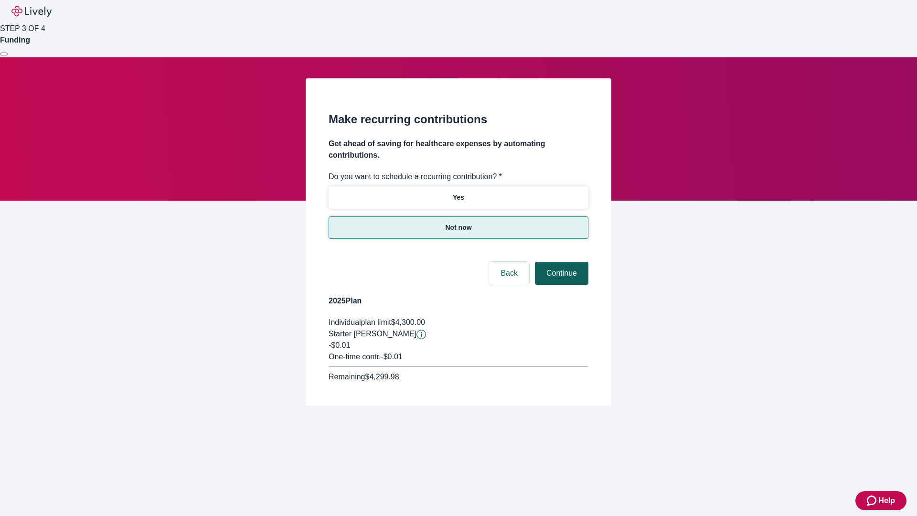  What do you see at coordinates (458, 301) in the screenshot?
I see `h4: 2025 Plan` at bounding box center [458, 301].